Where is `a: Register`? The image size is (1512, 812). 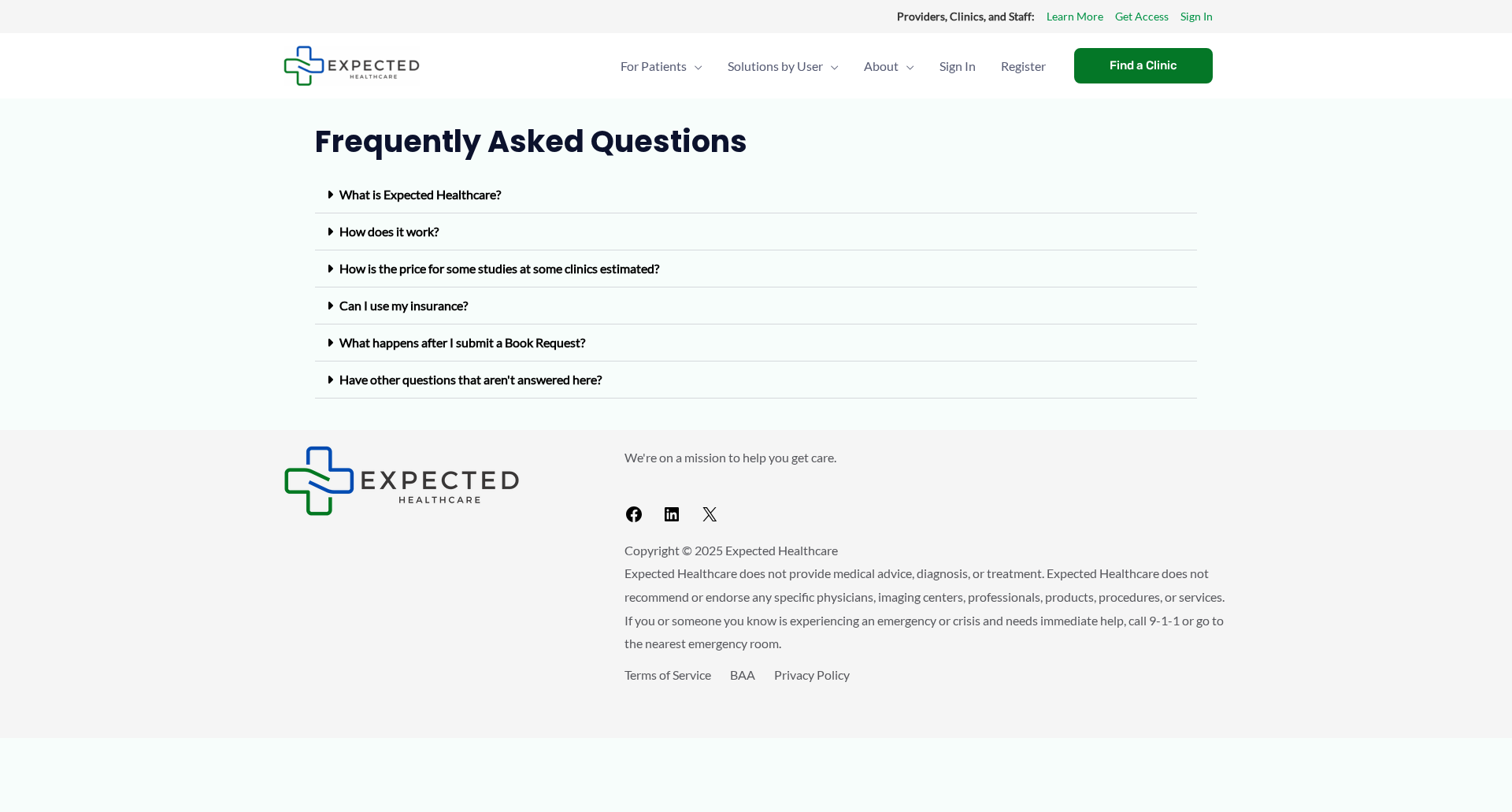
a: Register is located at coordinates (1023, 66).